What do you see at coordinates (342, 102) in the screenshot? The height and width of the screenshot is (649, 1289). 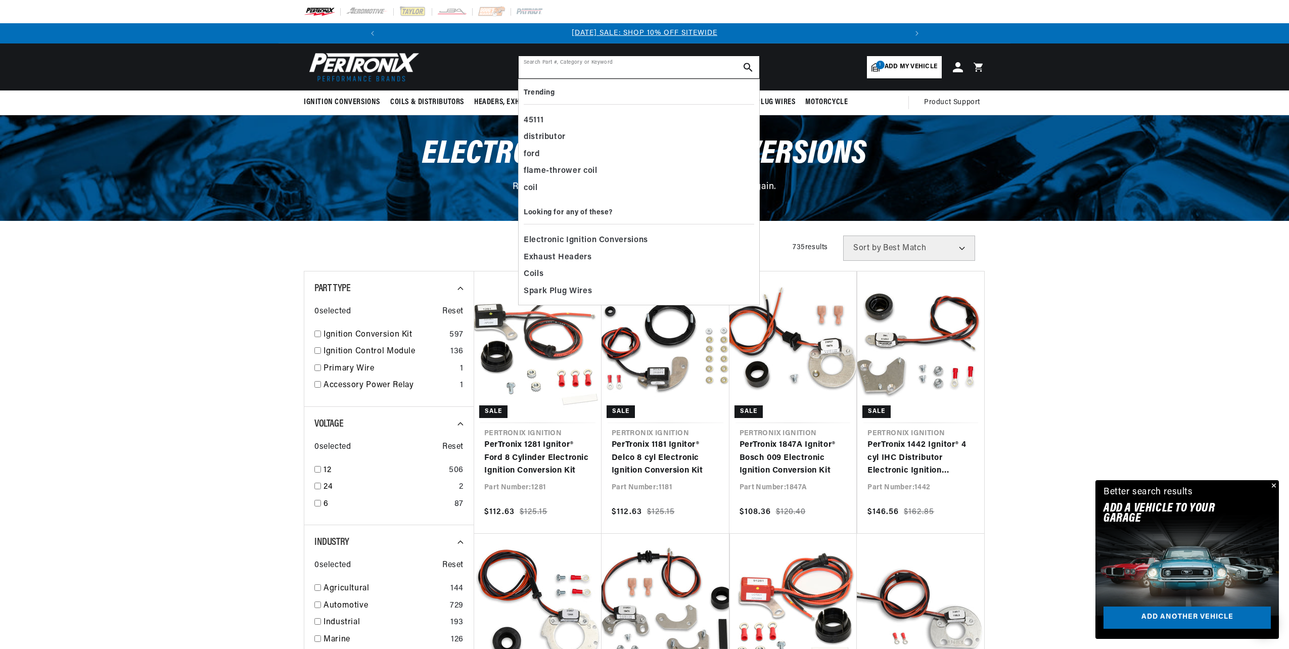 I see `span: Ignition Conversions` at bounding box center [342, 102].